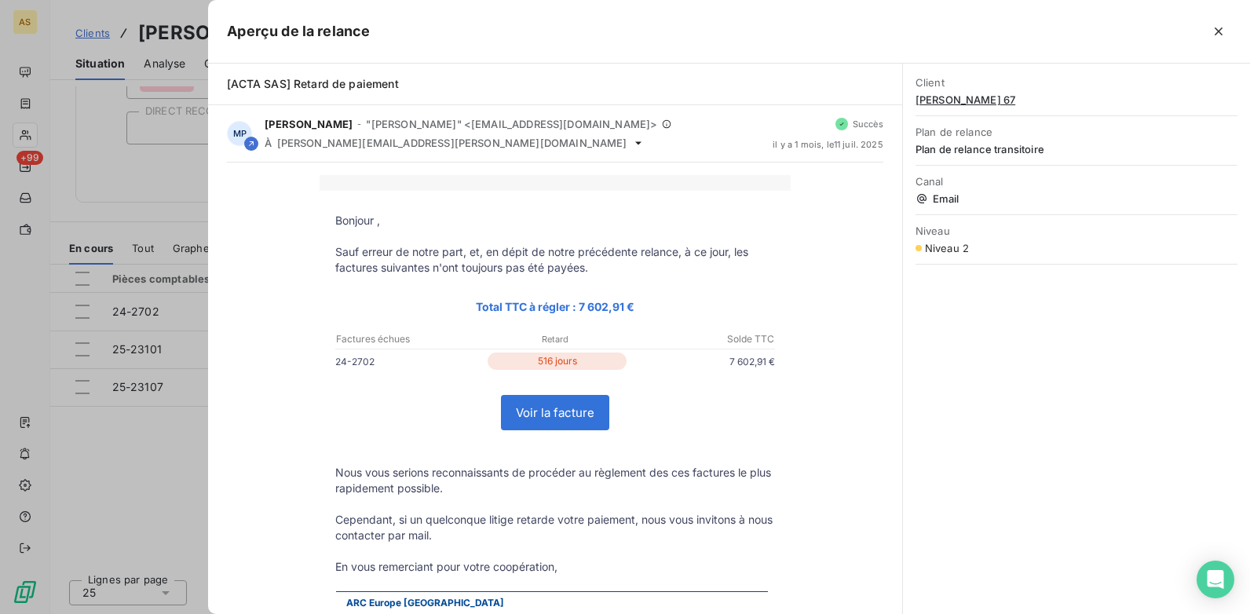  I want to click on p: 516 jours, so click(557, 361).